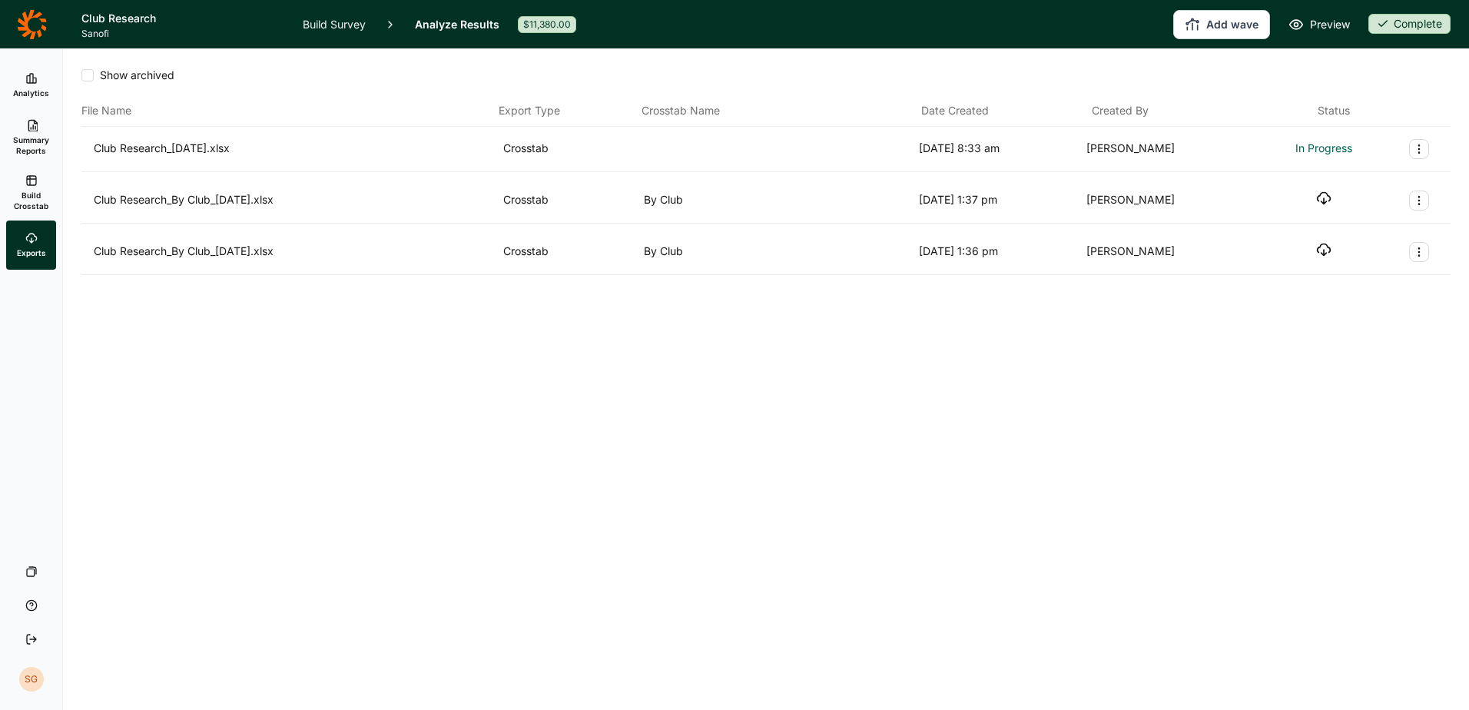  What do you see at coordinates (183, 34) in the screenshot?
I see `span: Sanofi` at bounding box center [183, 34].